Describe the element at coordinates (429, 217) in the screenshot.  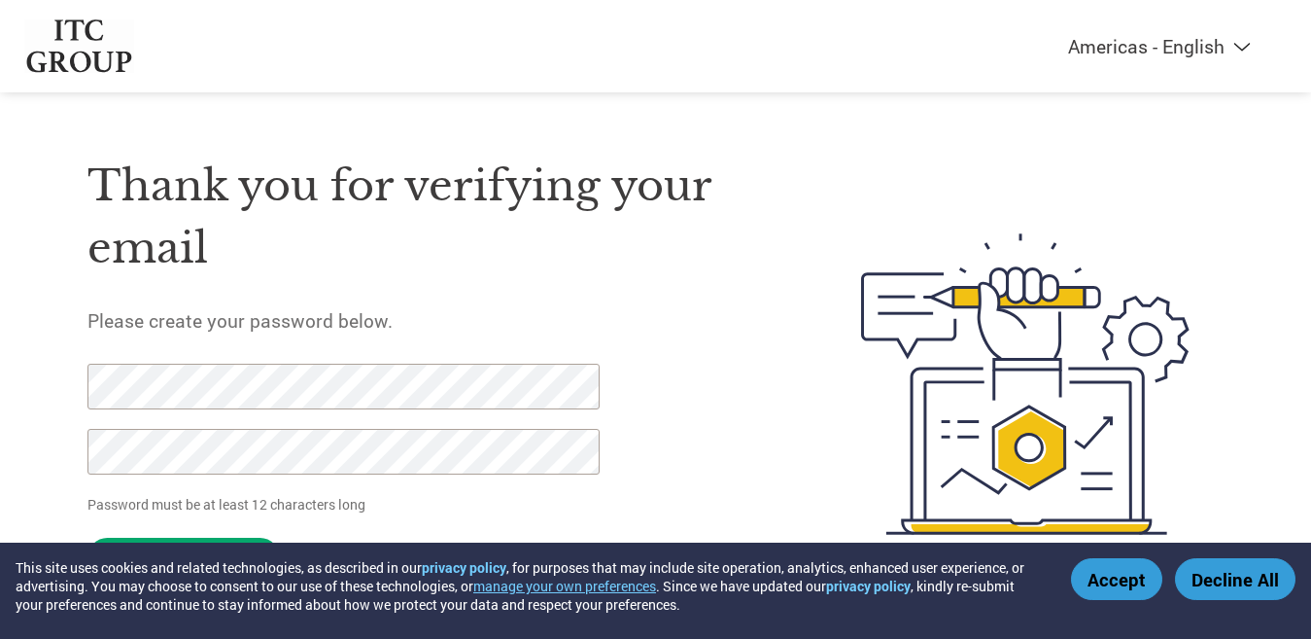
I see `h1: Thank you for verifying your email` at that location.